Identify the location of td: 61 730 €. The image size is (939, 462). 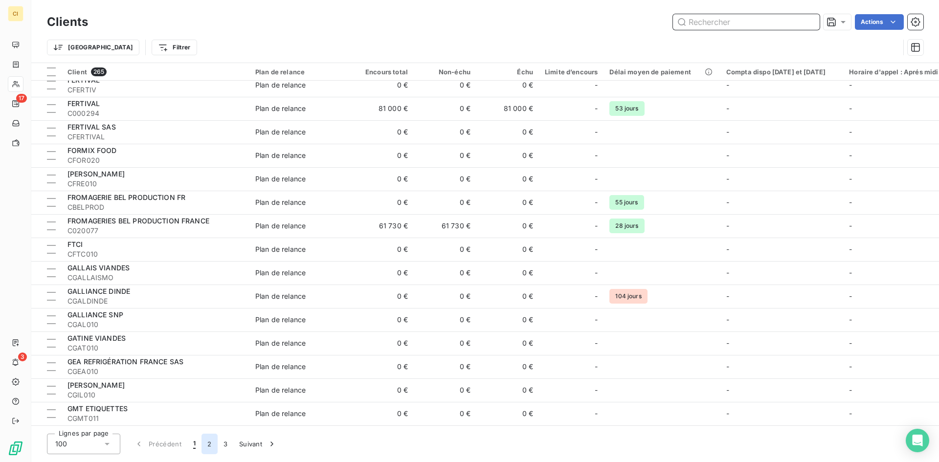
(382, 226).